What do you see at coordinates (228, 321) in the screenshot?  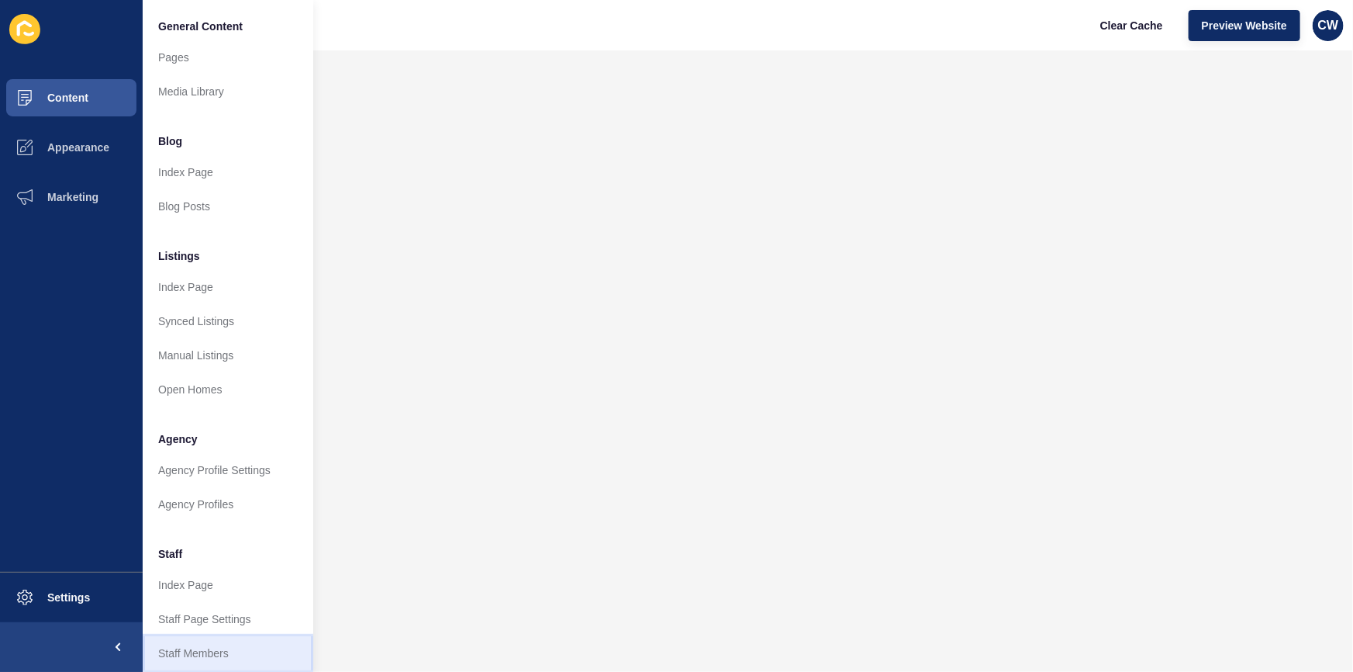 I see `a: Synced Listings` at bounding box center [228, 321].